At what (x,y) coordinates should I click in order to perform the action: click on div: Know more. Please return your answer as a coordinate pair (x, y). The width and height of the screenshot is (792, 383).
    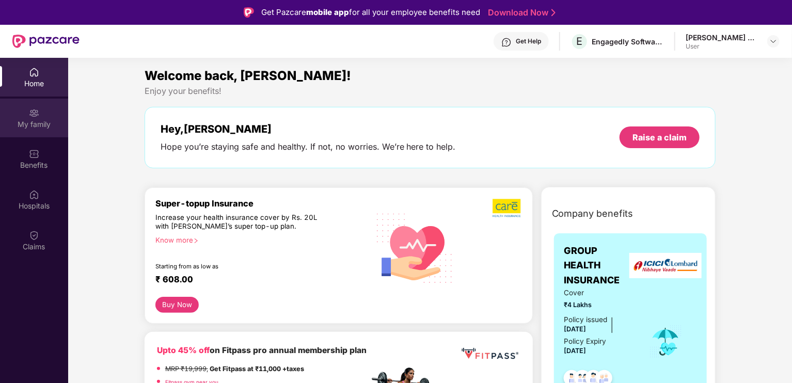
    Looking at the image, I should click on (259, 240).